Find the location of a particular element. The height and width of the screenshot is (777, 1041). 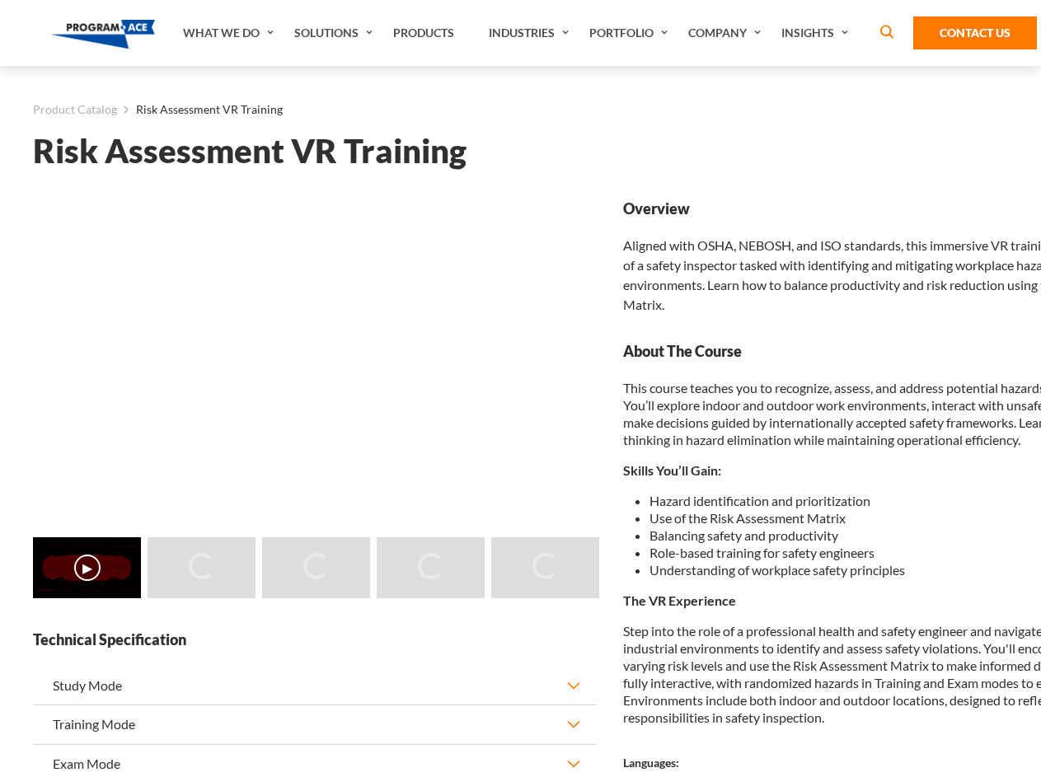

button: Training Mode is located at coordinates (315, 724).